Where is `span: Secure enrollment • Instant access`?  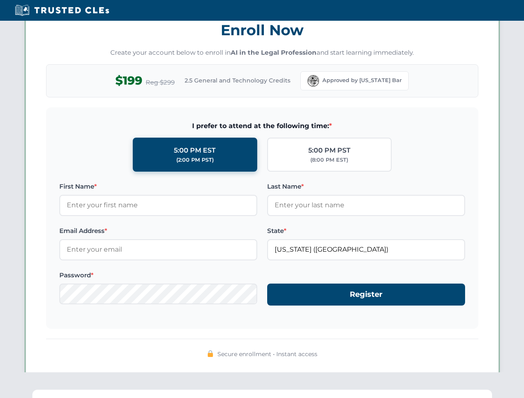 span: Secure enrollment • Instant access is located at coordinates (267, 354).